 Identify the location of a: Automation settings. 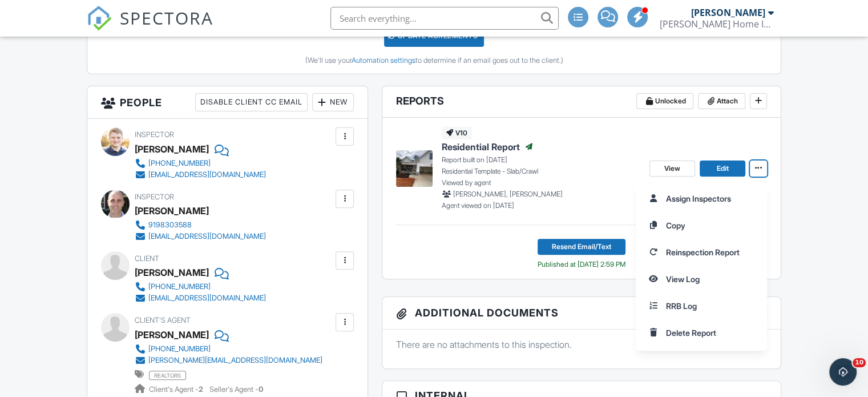
(383, 60).